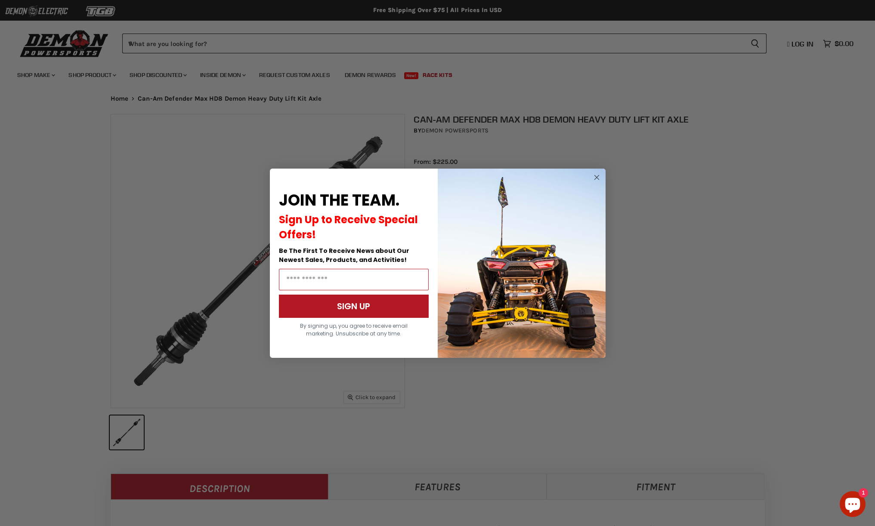 This screenshot has width=875, height=526. Describe the element at coordinates (354, 280) in the screenshot. I see `input: Email Address` at that location.